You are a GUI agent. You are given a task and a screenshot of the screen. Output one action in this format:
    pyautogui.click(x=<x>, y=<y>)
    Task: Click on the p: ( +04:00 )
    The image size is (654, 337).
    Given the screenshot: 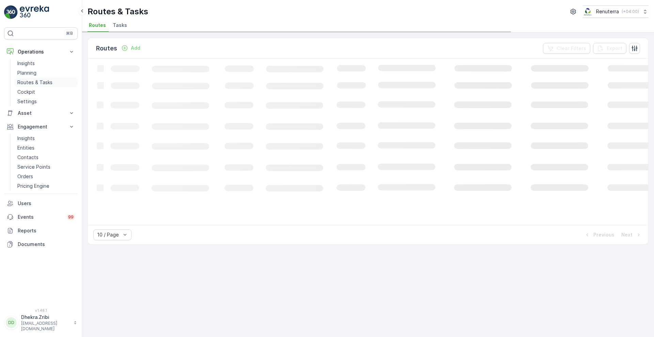 What is the action you would take?
    pyautogui.click(x=630, y=12)
    